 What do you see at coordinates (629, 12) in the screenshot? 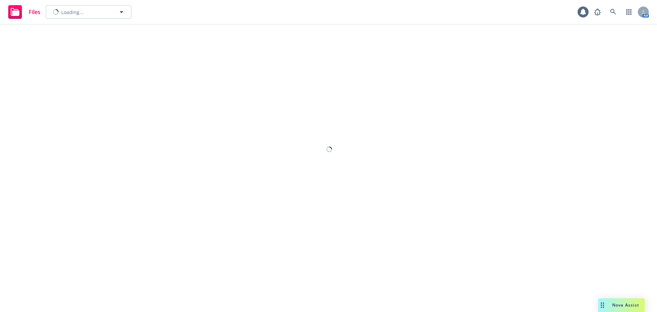
I see `a: Switch app` at bounding box center [629, 12].